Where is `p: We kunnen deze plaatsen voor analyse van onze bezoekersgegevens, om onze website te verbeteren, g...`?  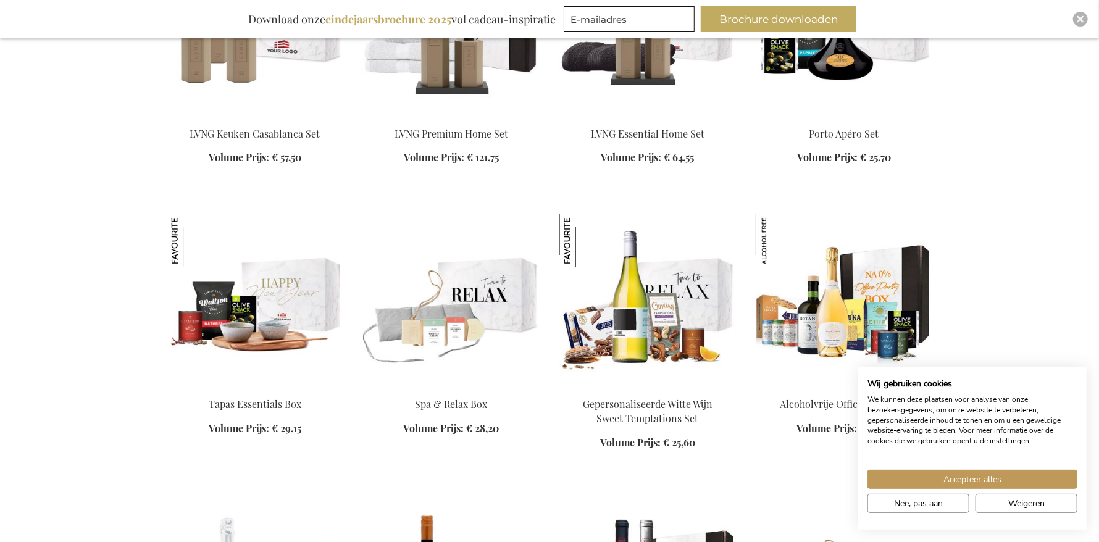 p: We kunnen deze plaatsen voor analyse van onze bezoekersgegevens, om onze website te verbeteren, g... is located at coordinates (973, 421).